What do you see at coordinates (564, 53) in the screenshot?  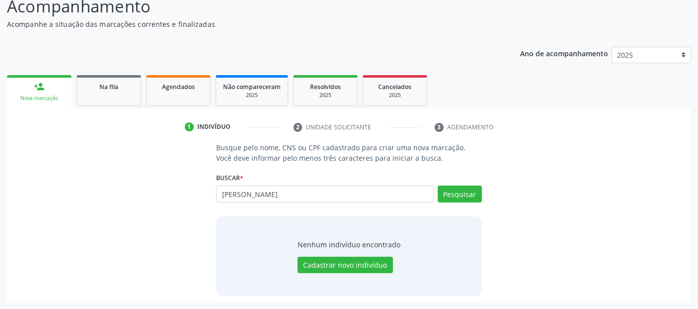 I see `p: Ano de acompanhamento` at bounding box center [564, 53].